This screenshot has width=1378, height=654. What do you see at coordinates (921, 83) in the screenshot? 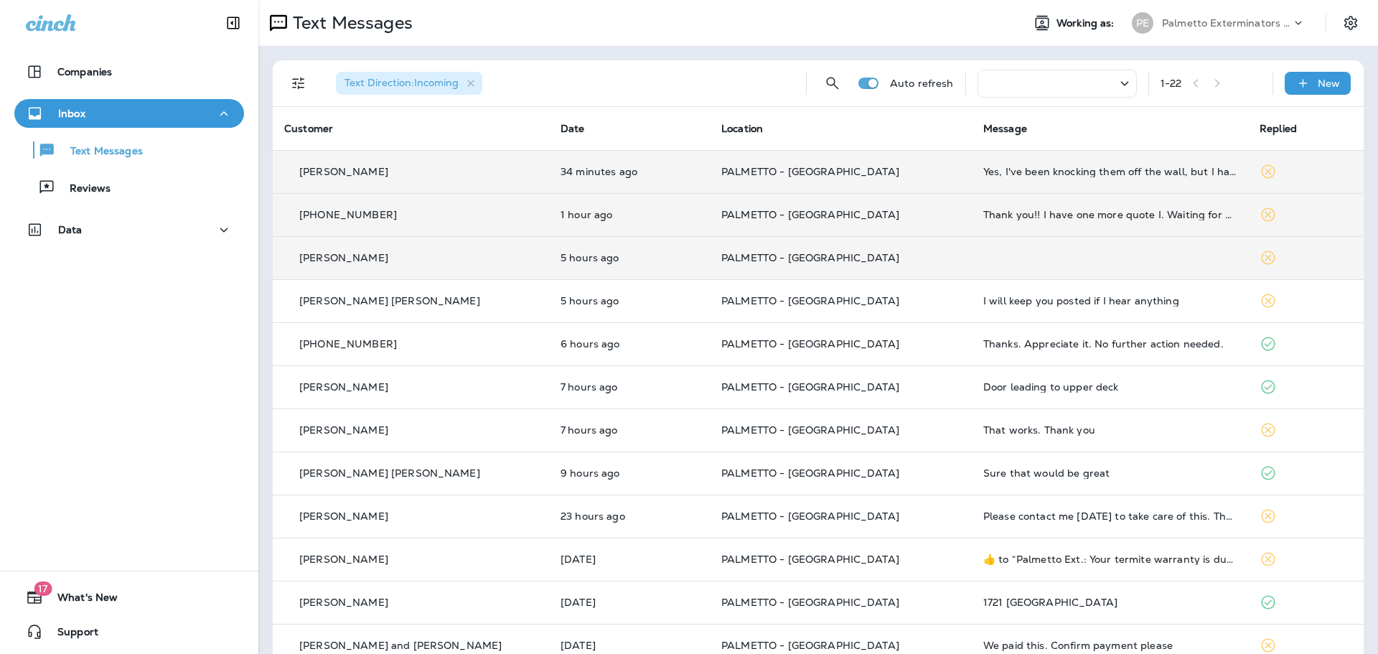
I see `p: Auto refresh` at bounding box center [921, 83].